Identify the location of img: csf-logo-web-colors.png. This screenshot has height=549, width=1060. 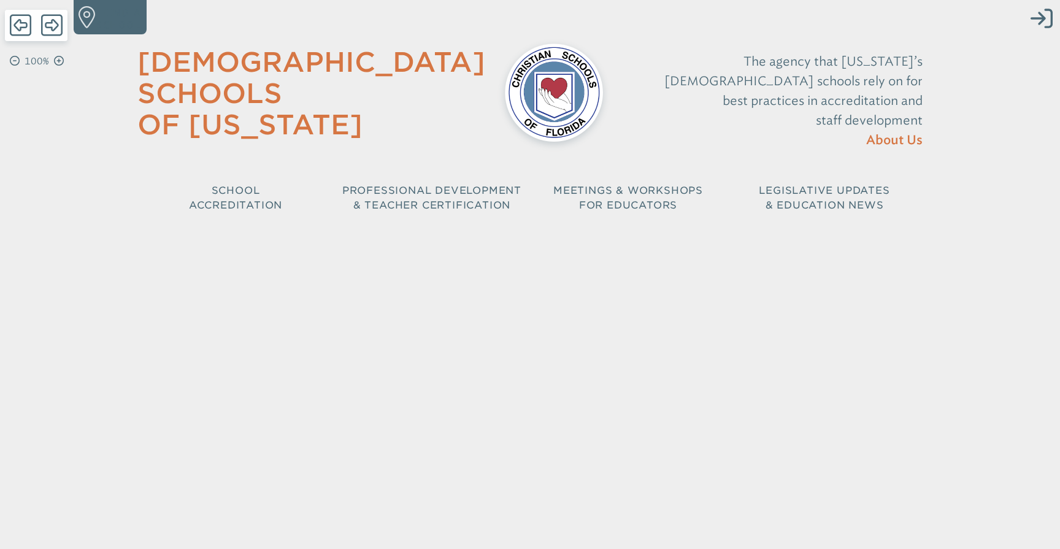
(554, 93).